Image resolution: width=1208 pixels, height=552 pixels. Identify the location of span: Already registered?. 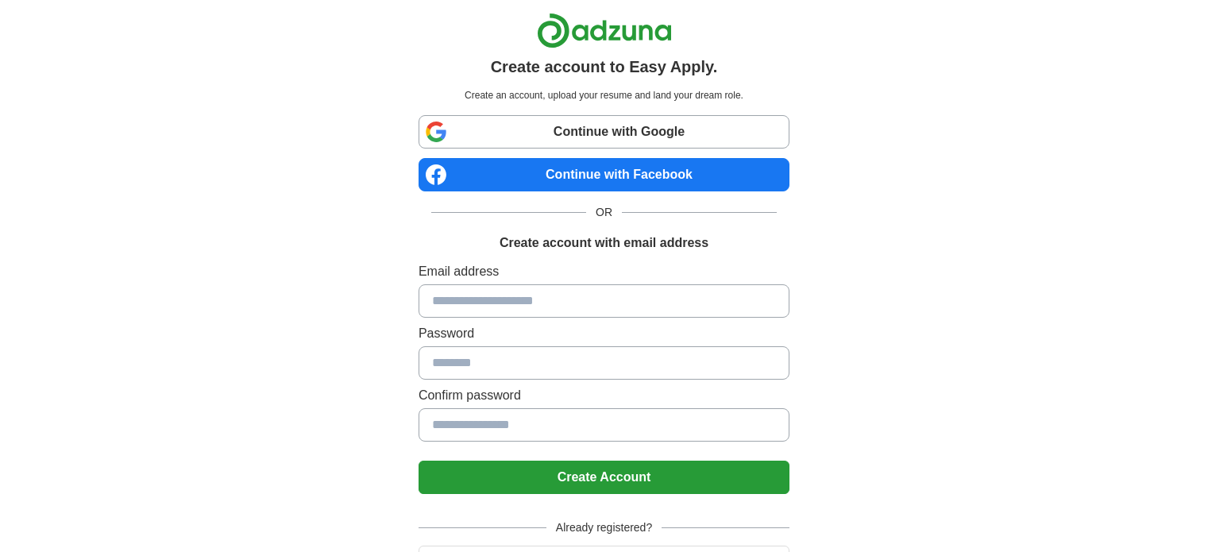
(604, 527).